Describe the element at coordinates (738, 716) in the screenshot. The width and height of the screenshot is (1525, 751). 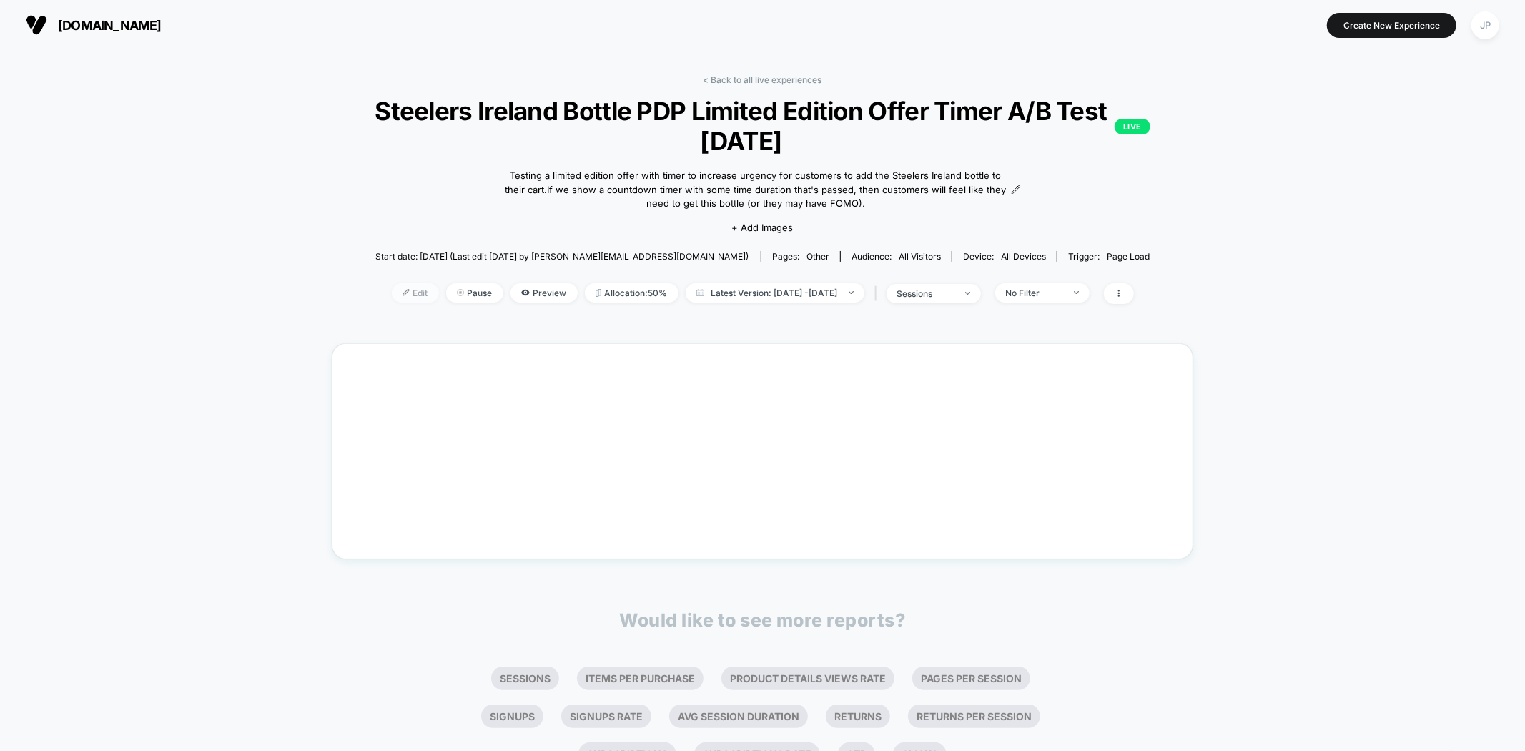
I see `li: Avg Session Duration` at that location.